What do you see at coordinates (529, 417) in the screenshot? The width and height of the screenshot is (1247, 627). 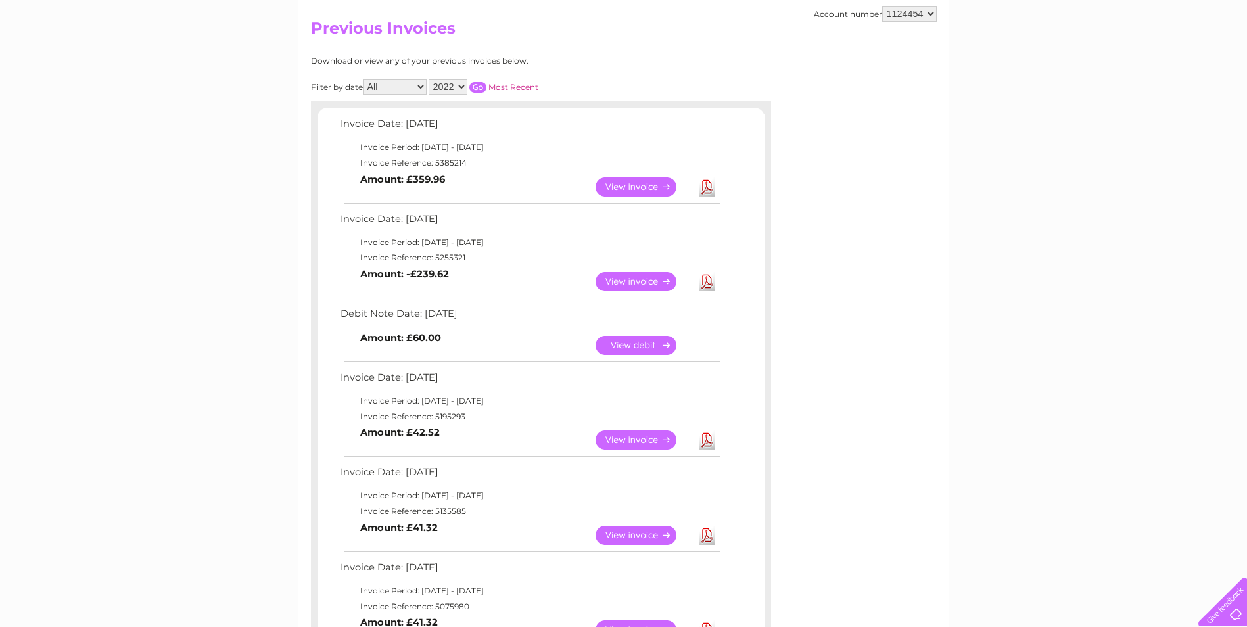 I see `td: Invoice Reference: 5195293` at bounding box center [529, 417].